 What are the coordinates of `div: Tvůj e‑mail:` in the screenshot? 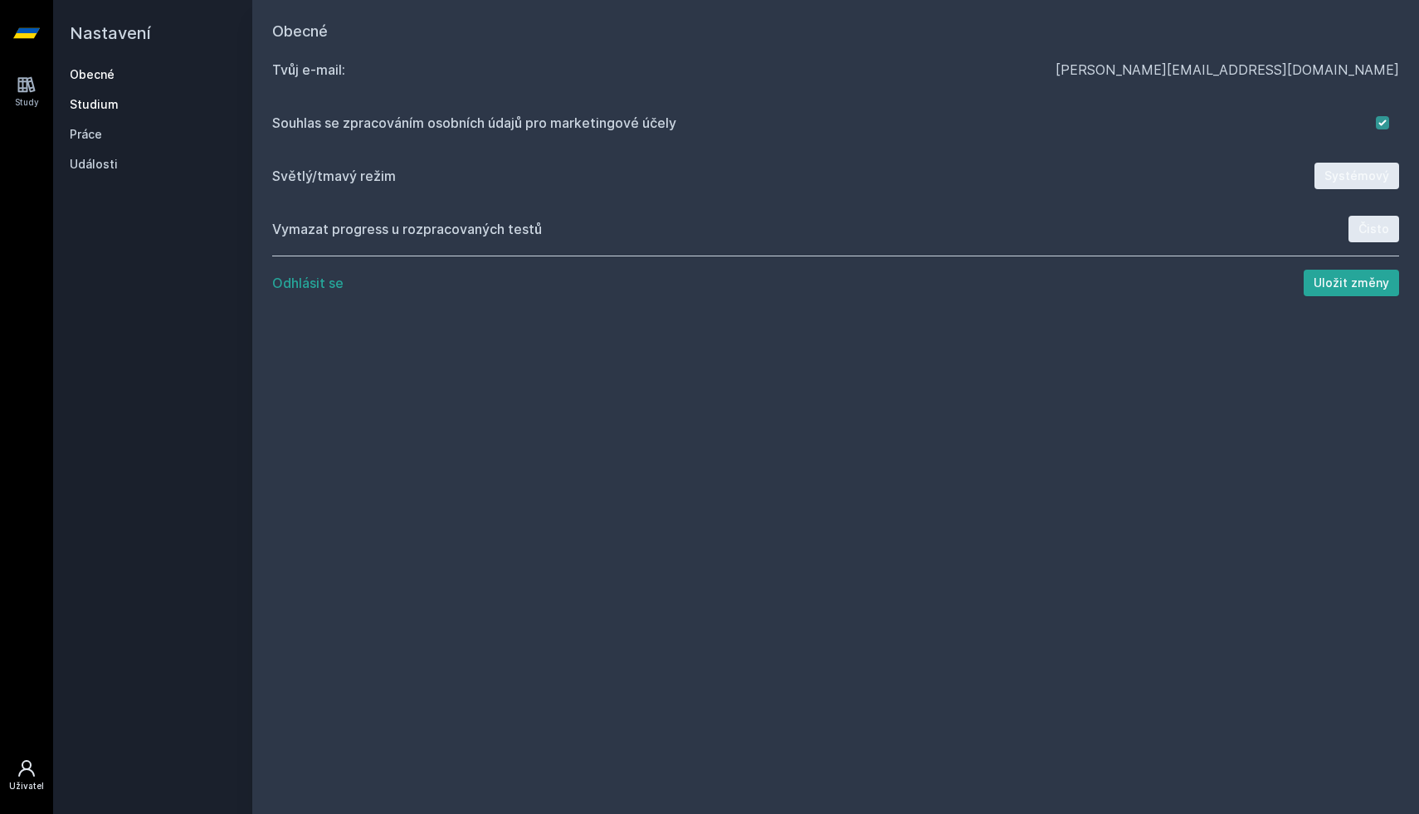 It's located at (664, 70).